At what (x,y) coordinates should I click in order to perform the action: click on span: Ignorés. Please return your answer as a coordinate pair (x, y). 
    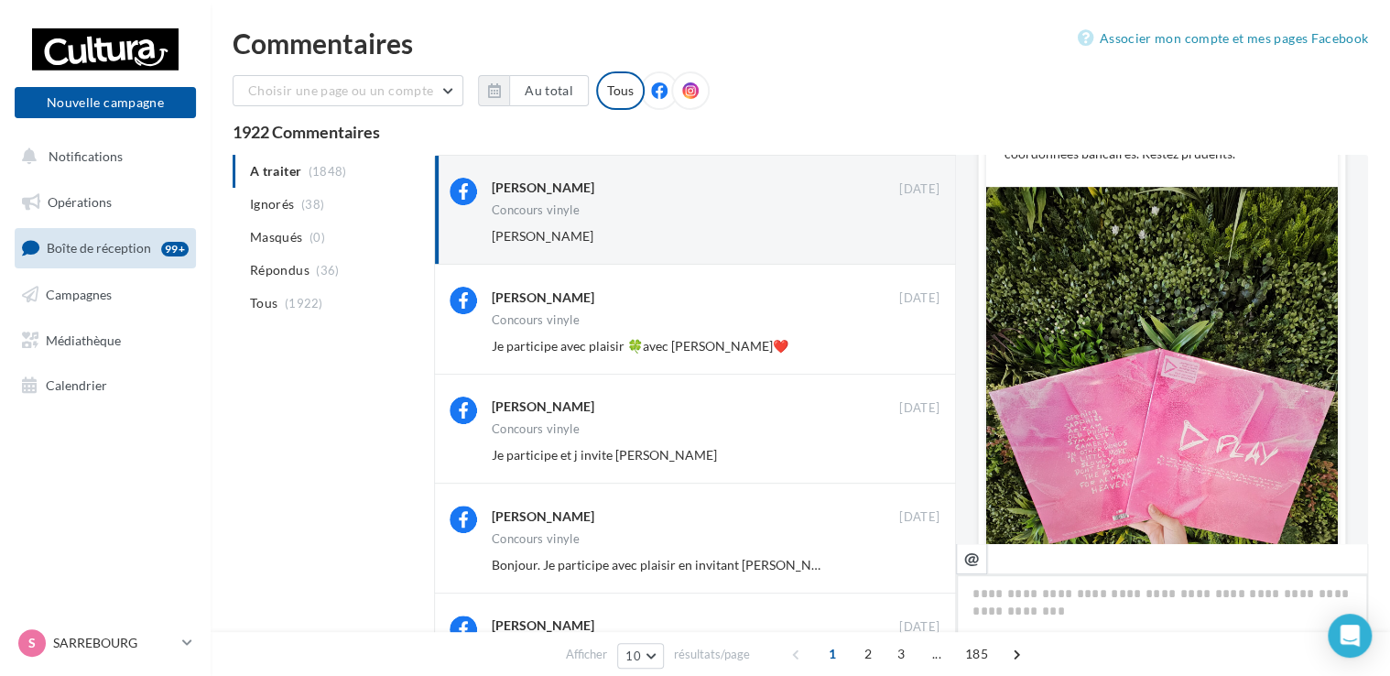
    Looking at the image, I should click on (272, 204).